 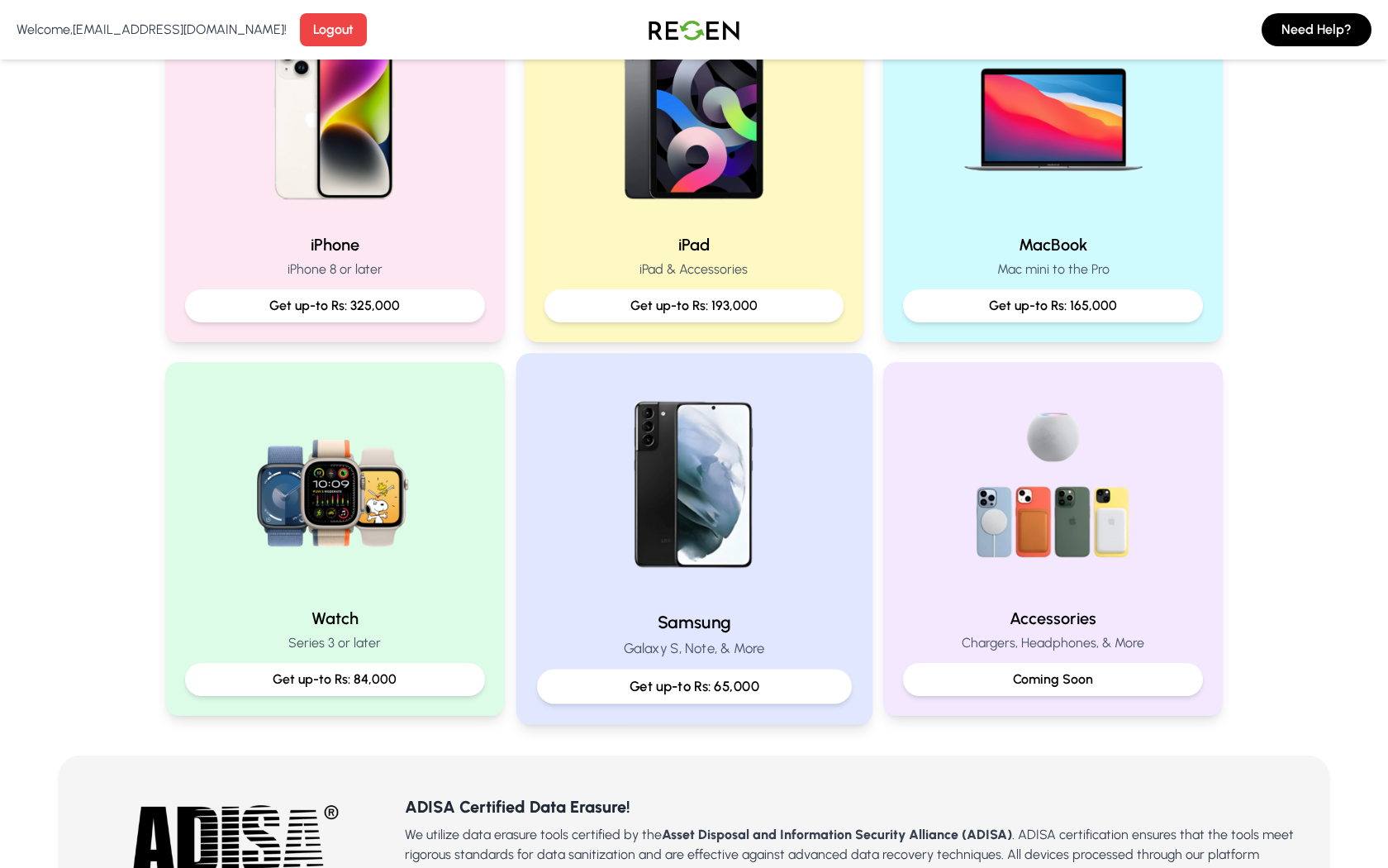 What do you see at coordinates (1054, 114) in the screenshot?
I see `img: MacBook` at bounding box center [1054, 114].